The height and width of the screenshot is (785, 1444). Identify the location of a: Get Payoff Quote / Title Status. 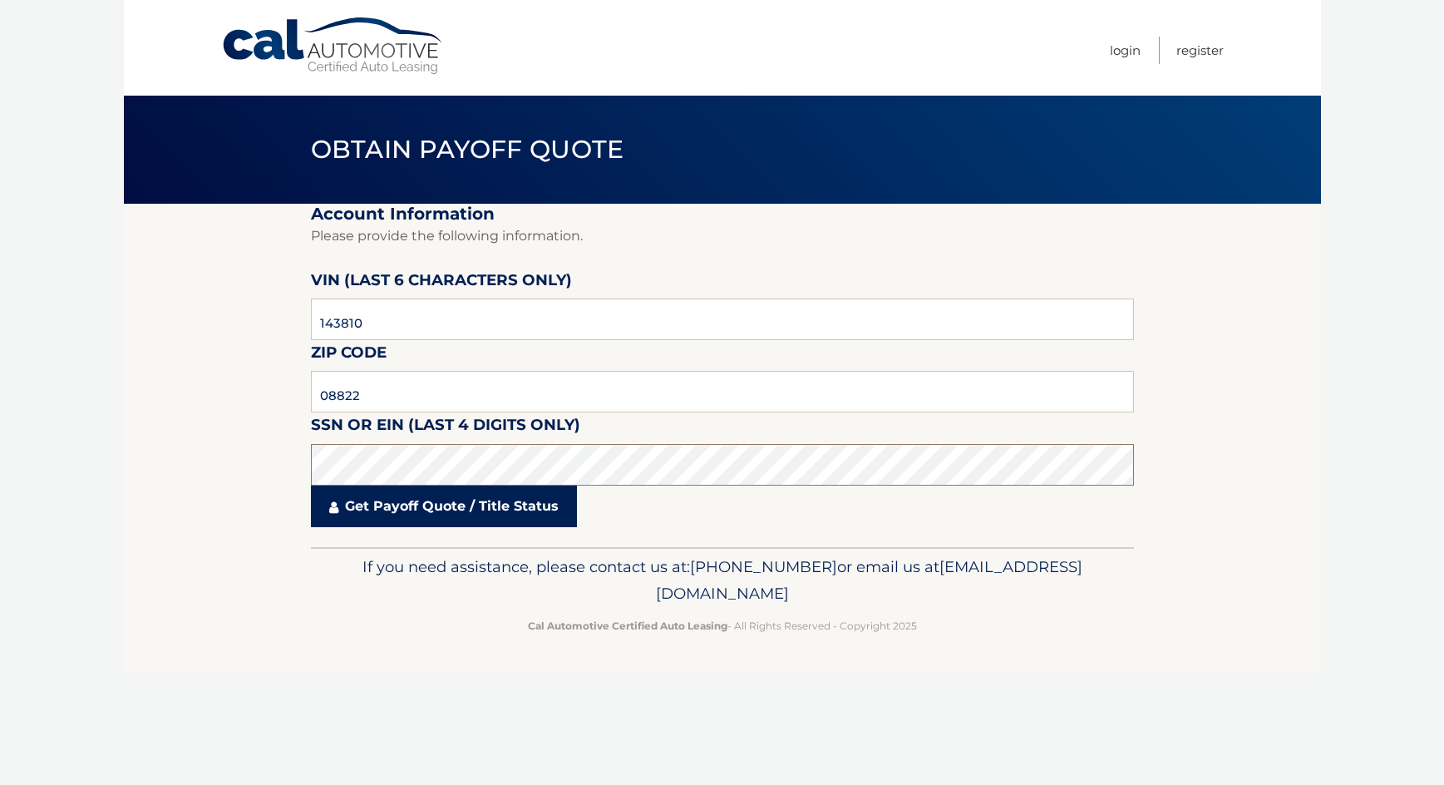
(444, 506).